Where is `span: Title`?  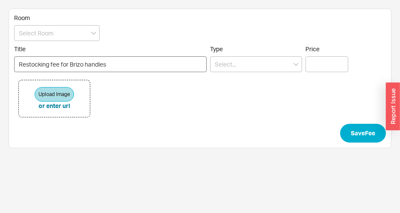 span: Title is located at coordinates (110, 49).